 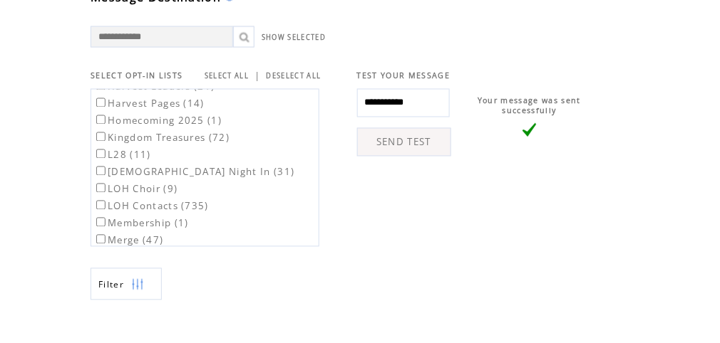 What do you see at coordinates (161, 138) in the screenshot?
I see `label: Kingdom Treasures (72)` at bounding box center [161, 138].